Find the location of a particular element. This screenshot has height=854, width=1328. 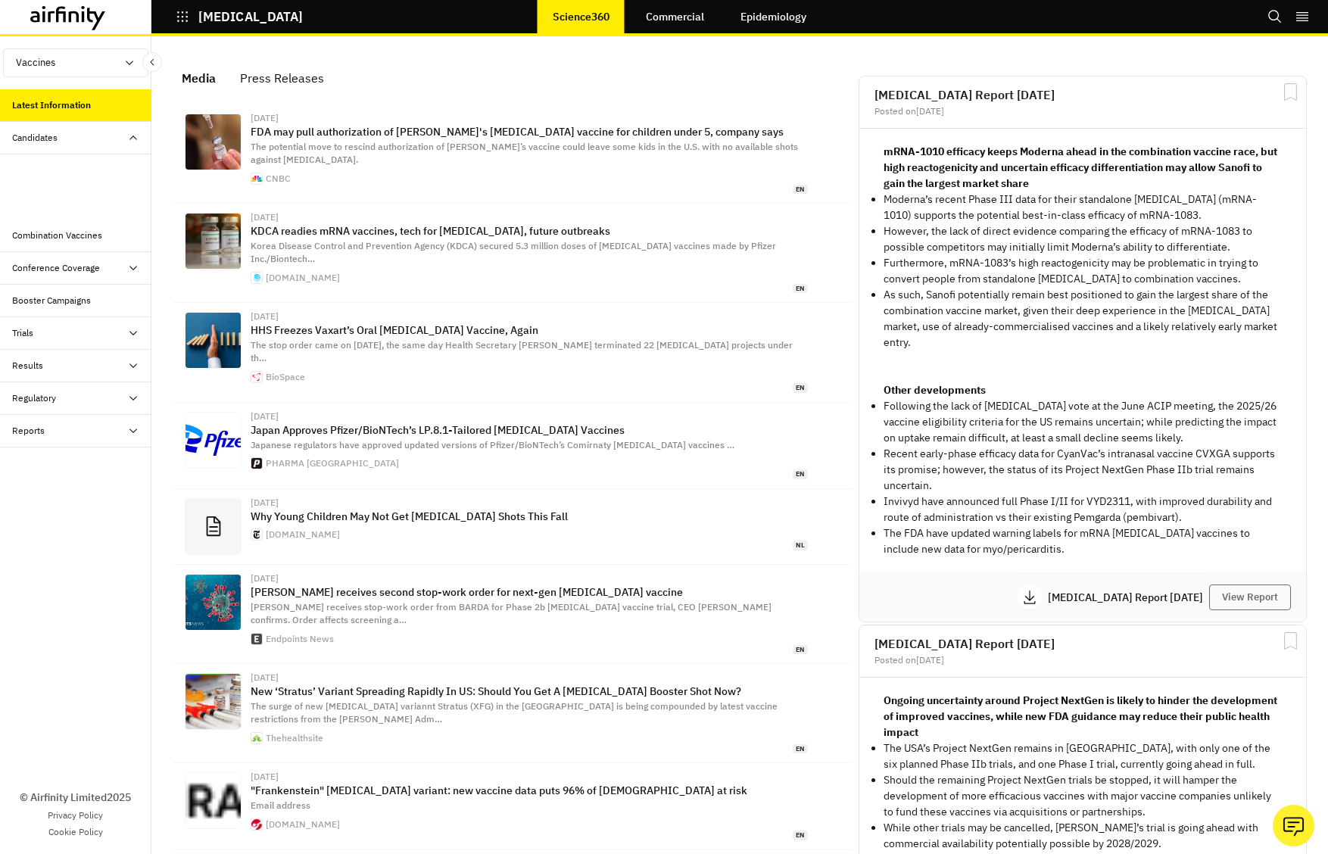

p: As such, Sanofi potentially remain best positioned to gain the largest share of the combination v... is located at coordinates (1083, 319).